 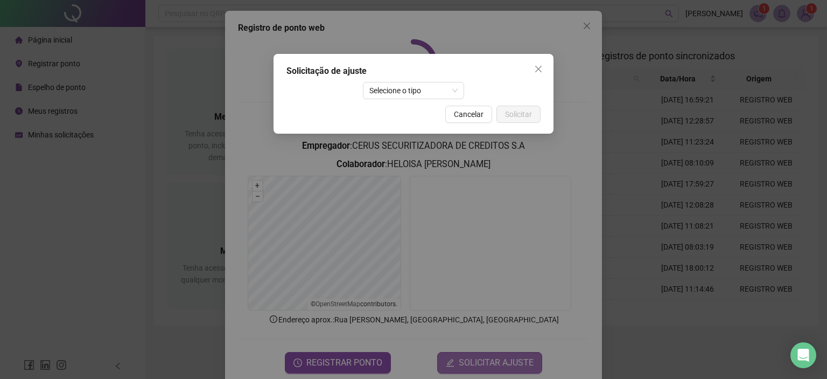 I want to click on div: Open Intercom Messenger, so click(x=804, y=355).